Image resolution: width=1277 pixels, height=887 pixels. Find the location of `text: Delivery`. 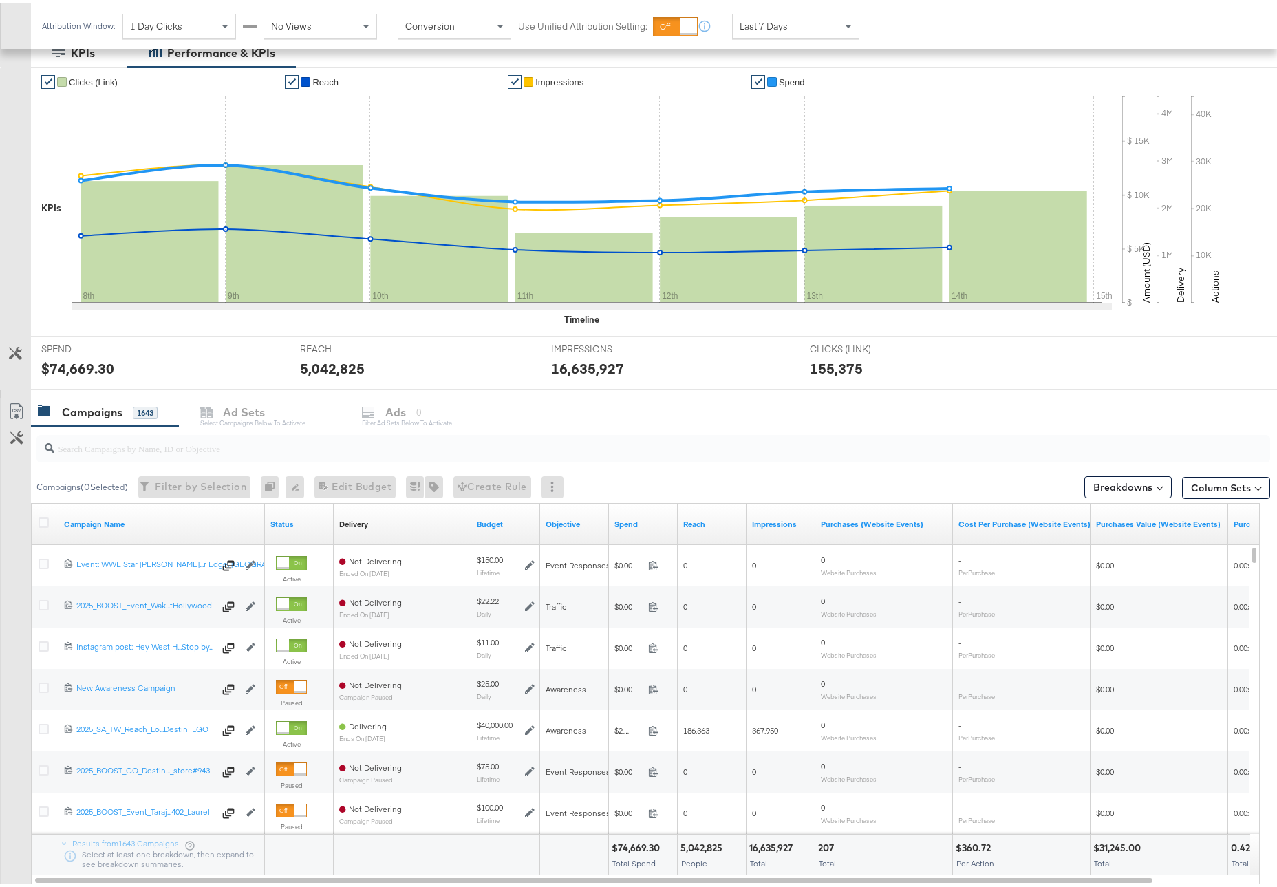

text: Delivery is located at coordinates (1180, 281).